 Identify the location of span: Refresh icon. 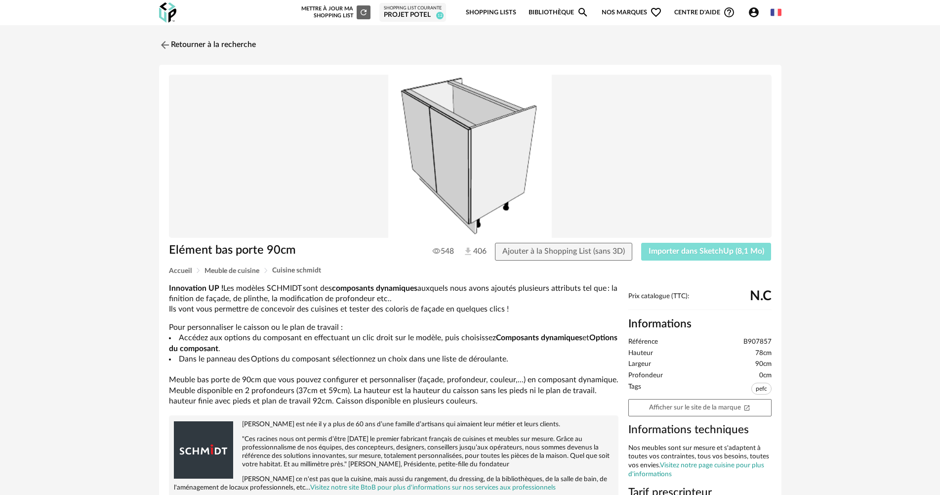
(364, 12).